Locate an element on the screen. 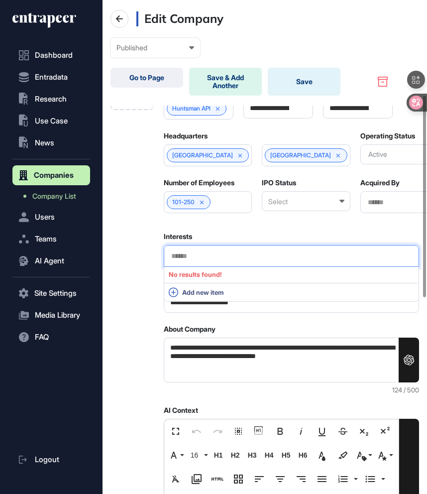 The height and width of the screenshot is (494, 427). a: Logout is located at coordinates (51, 459).